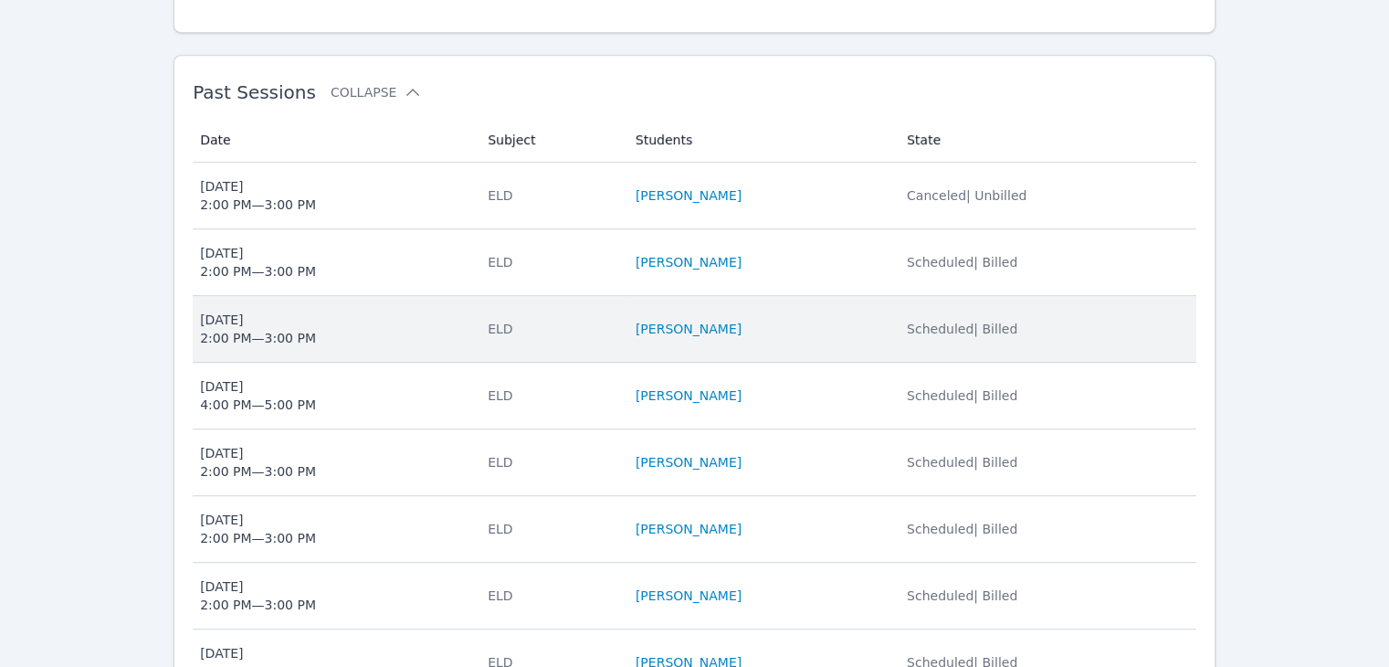 This screenshot has height=667, width=1389. Describe the element at coordinates (966, 195) in the screenshot. I see `span: Canceled | Unbilled` at that location.